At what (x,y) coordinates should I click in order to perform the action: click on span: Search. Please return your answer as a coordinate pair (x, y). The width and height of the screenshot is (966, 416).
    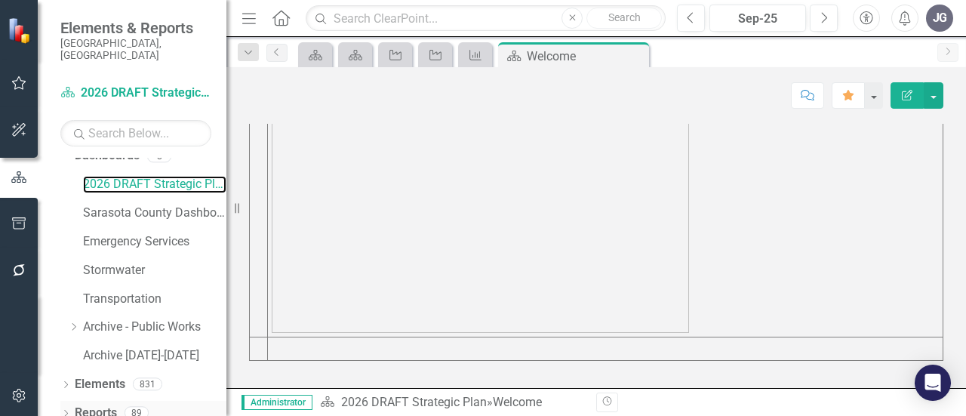
    Looking at the image, I should click on (624, 17).